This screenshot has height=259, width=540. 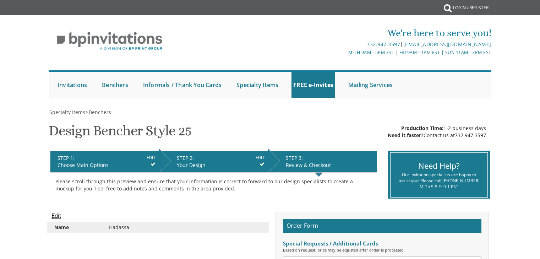 I want to click on div: Choose Main Options, so click(x=106, y=165).